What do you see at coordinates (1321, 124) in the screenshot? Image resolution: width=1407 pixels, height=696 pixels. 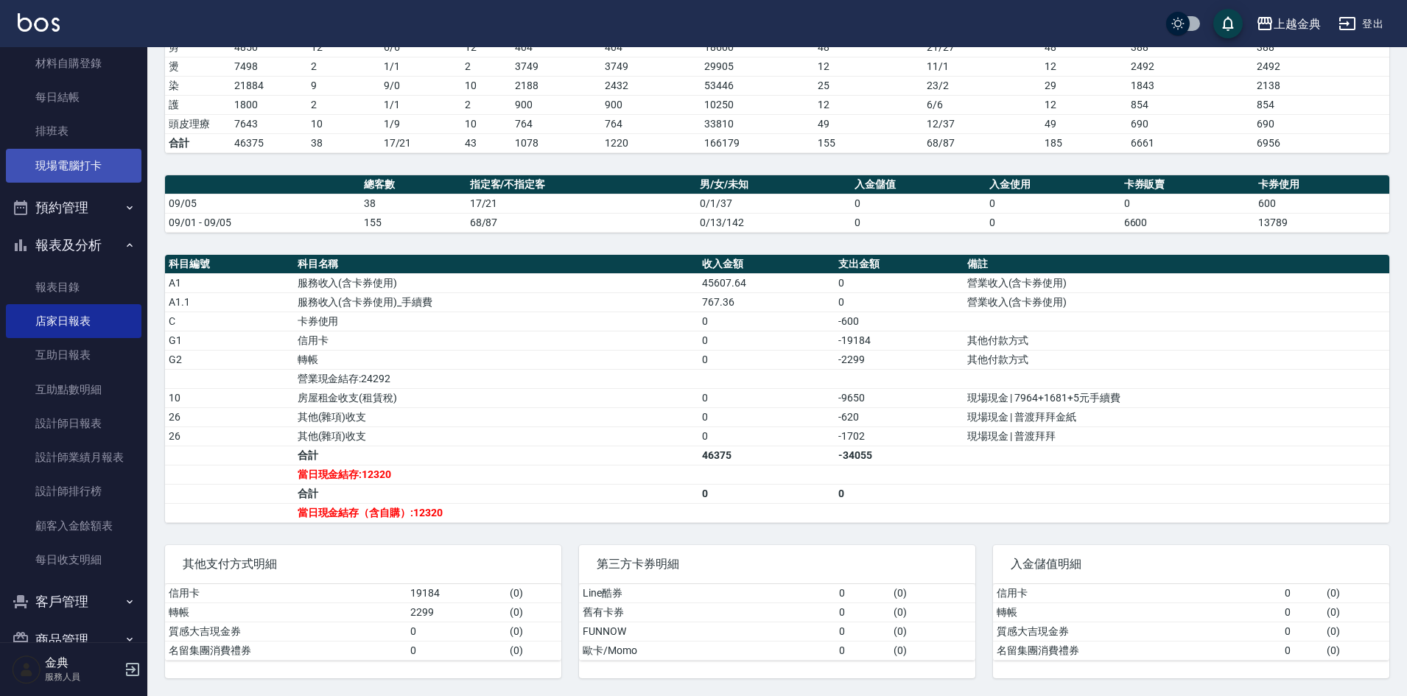 I see `td: 690` at bounding box center [1321, 124].